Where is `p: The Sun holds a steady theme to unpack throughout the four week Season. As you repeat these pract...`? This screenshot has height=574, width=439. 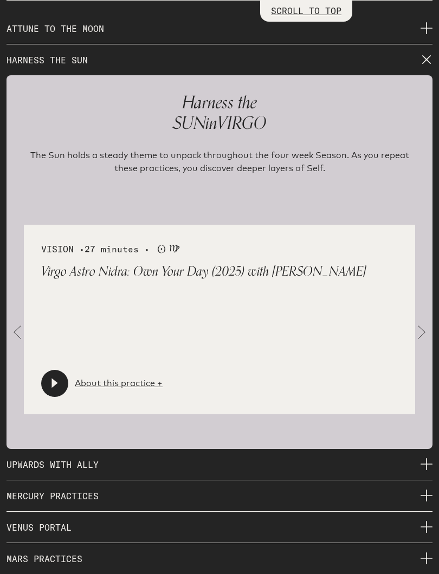
p: The Sun holds a steady theme to unpack throughout the four week Season. As you repeat these pract... is located at coordinates (219, 176).